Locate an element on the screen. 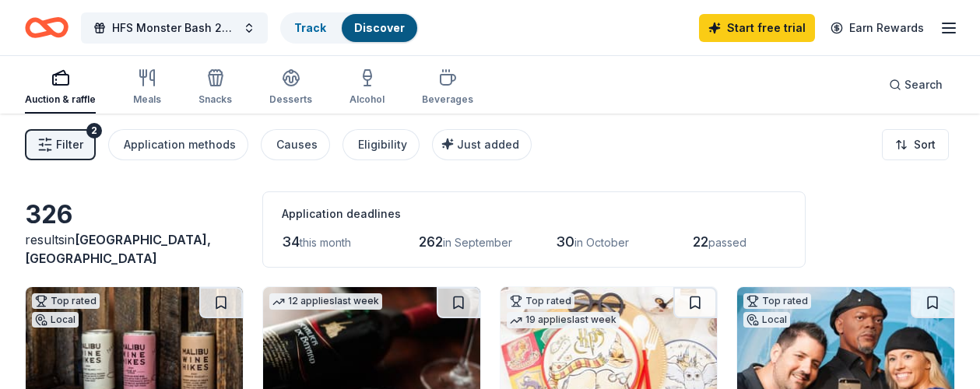 Image resolution: width=980 pixels, height=389 pixels. div: 19 applies last week is located at coordinates (563, 320).